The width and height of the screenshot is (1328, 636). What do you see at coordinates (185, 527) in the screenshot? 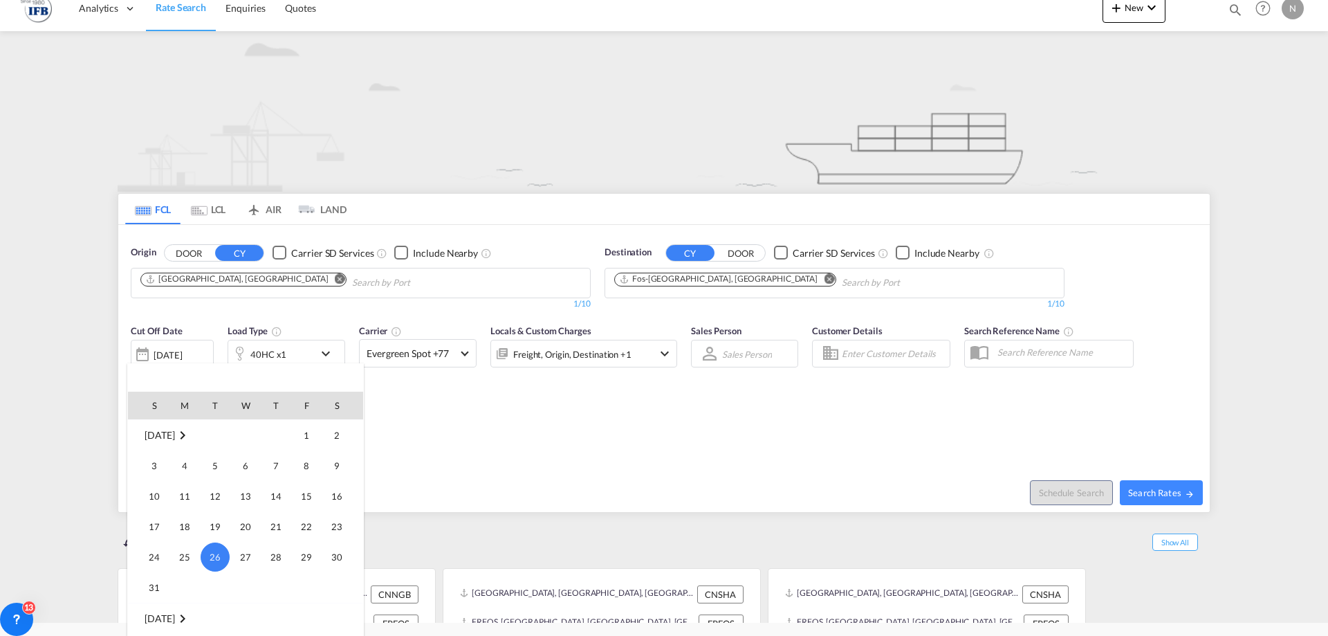
I see `span: 18` at bounding box center [185, 527].